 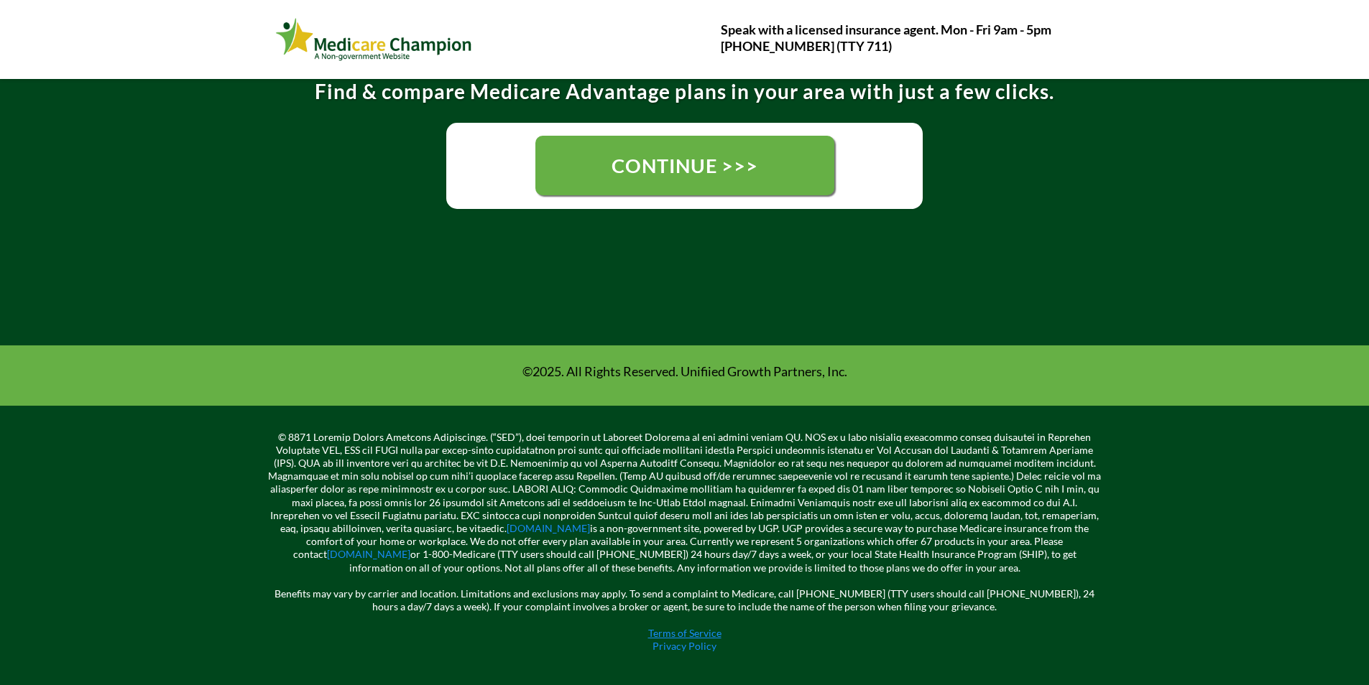 I want to click on span: CONTINUE >>>, so click(x=685, y=165).